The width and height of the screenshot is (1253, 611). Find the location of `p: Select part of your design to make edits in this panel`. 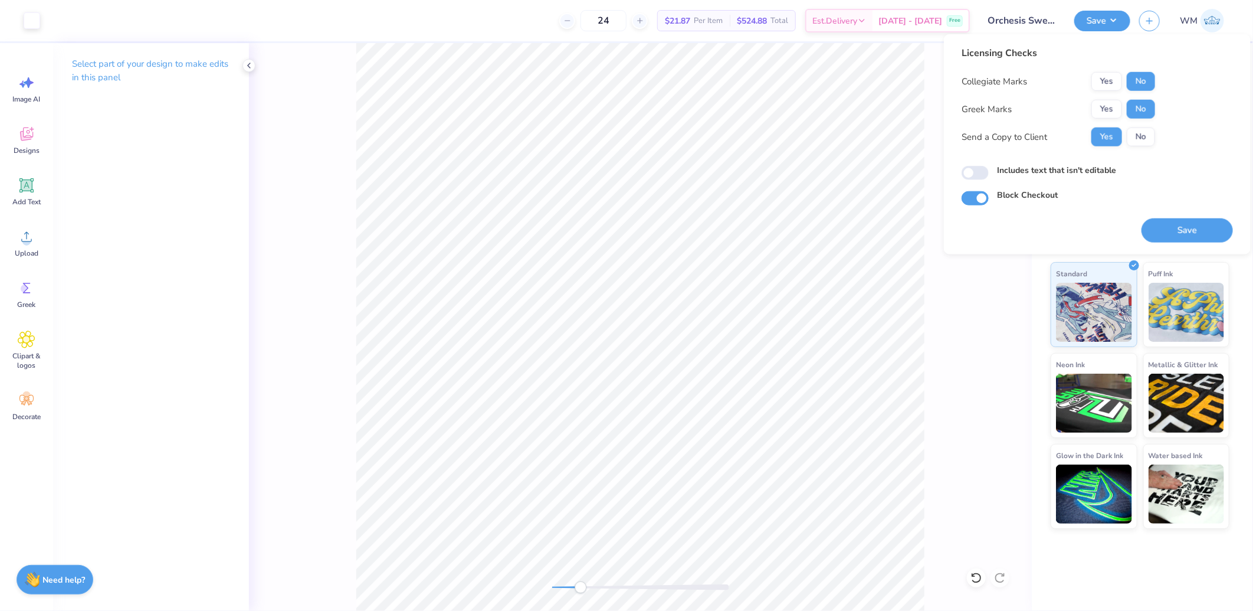

p: Select part of your design to make edits in this panel is located at coordinates (151, 71).